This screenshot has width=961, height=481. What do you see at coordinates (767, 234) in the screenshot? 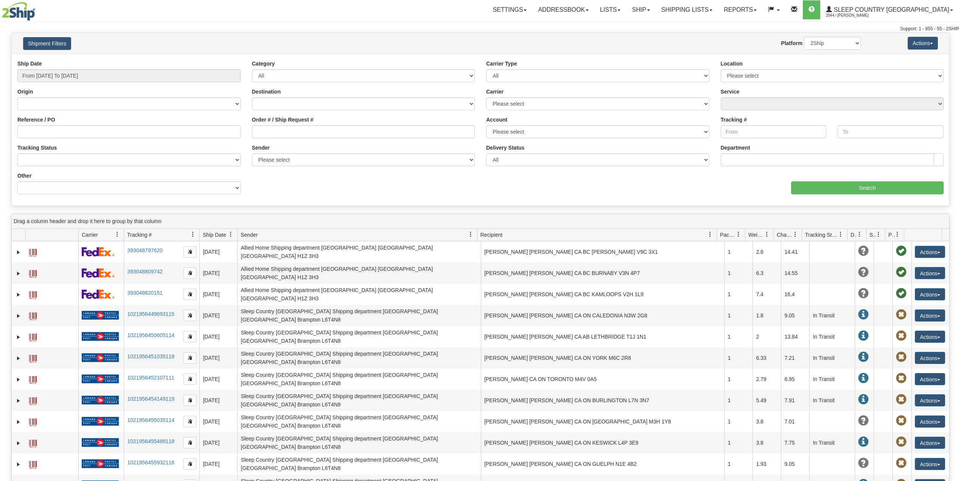
I see `a: Weight filter column settings` at bounding box center [767, 234].